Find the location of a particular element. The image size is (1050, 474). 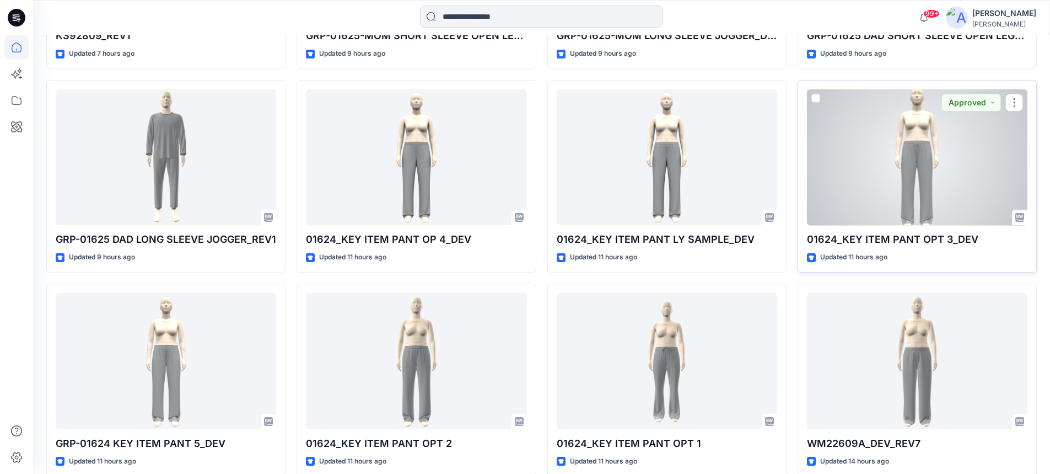

img: avatar is located at coordinates (957, 18).